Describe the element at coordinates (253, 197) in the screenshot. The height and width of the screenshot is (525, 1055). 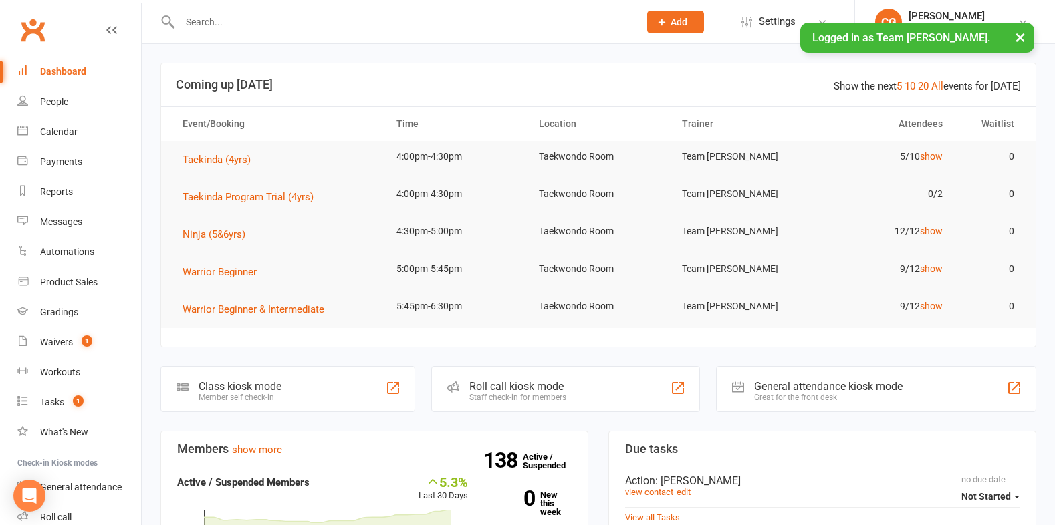
I see `button: Taekinda Program Trial (4yrs)` at that location.